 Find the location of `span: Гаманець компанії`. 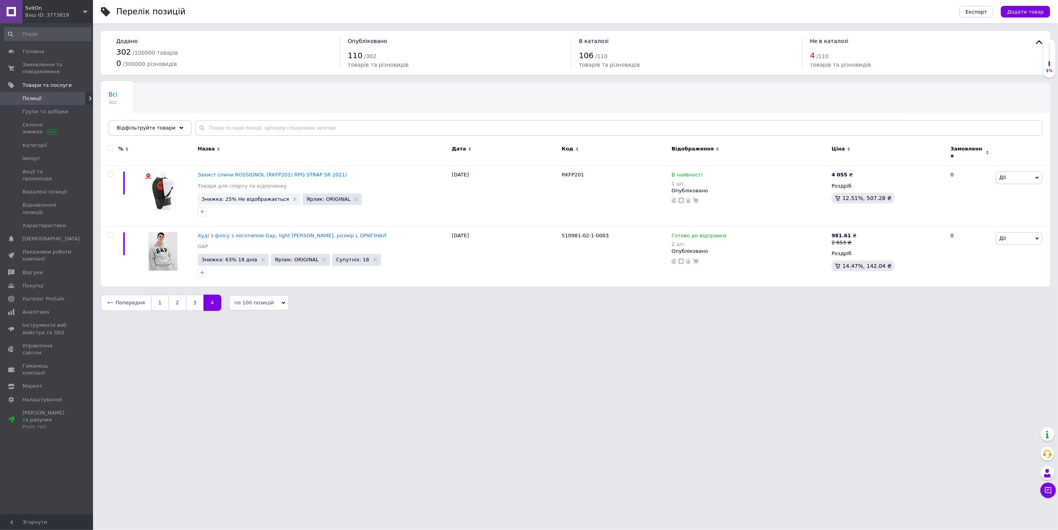

span: Гаманець компанії is located at coordinates (47, 369).